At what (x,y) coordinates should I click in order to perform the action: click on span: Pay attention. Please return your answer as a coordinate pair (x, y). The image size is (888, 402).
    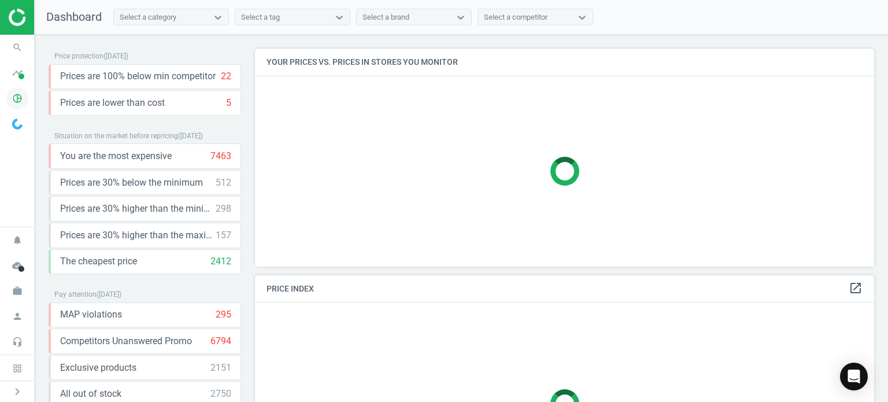
    Looking at the image, I should click on (75, 294).